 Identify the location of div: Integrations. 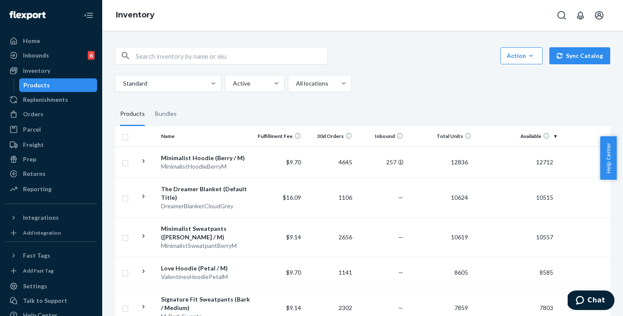
(41, 218).